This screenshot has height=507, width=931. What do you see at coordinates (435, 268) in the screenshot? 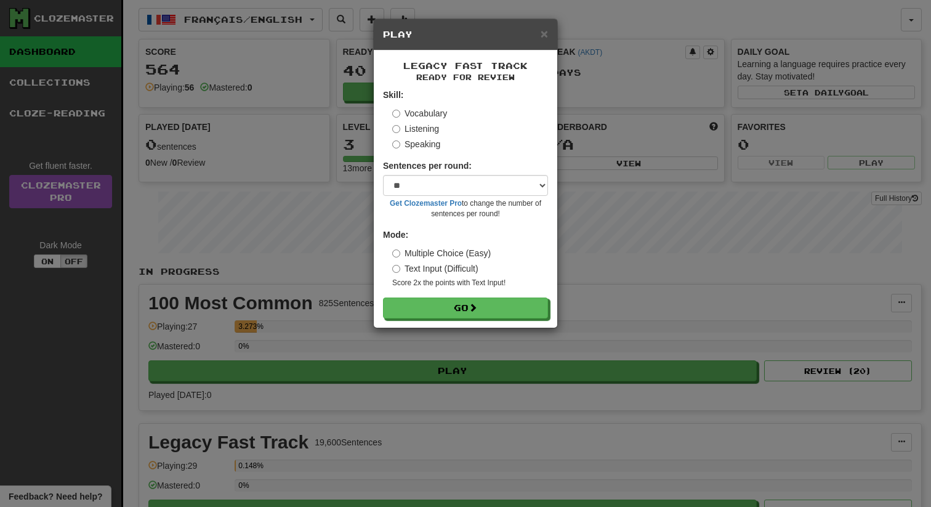
I see `label: Text Input (Difficult)` at bounding box center [435, 268].